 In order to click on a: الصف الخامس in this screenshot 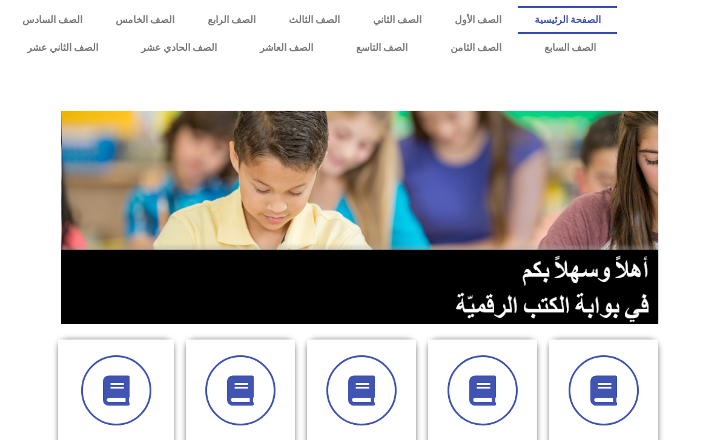, I will do `click(145, 20)`.